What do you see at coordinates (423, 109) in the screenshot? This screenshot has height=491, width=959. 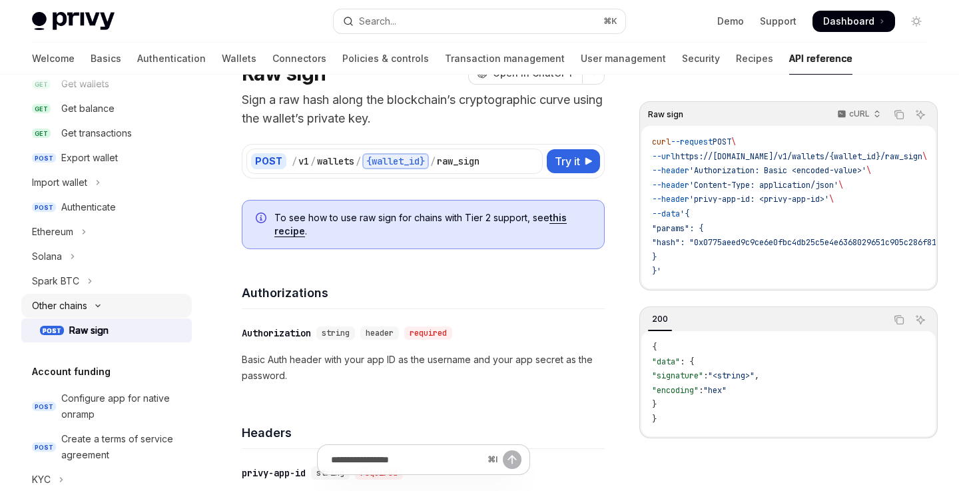 I see `p: Sign a raw hash along the blockchain’s cryptographic curve using the wallet’s private key.` at bounding box center [423, 109].